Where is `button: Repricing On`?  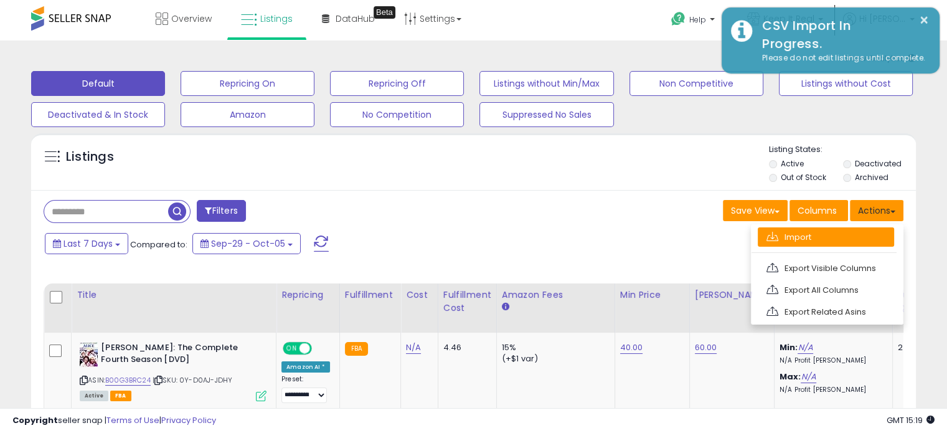 button: Repricing On is located at coordinates (247, 83).